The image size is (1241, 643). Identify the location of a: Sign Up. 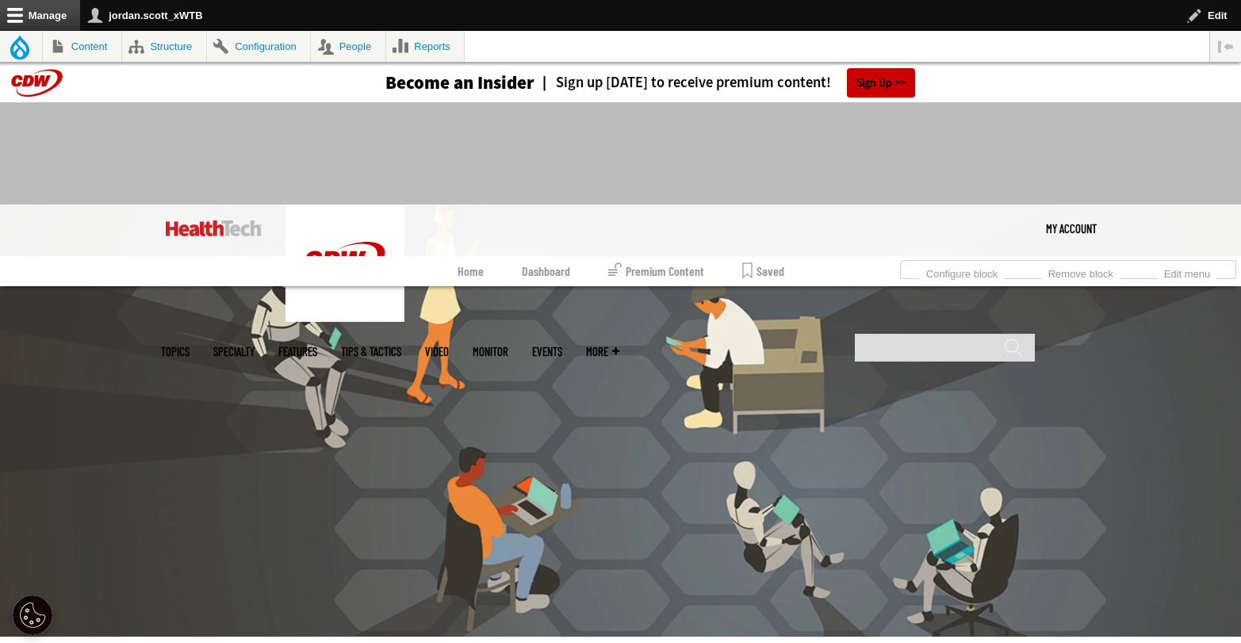
(881, 82).